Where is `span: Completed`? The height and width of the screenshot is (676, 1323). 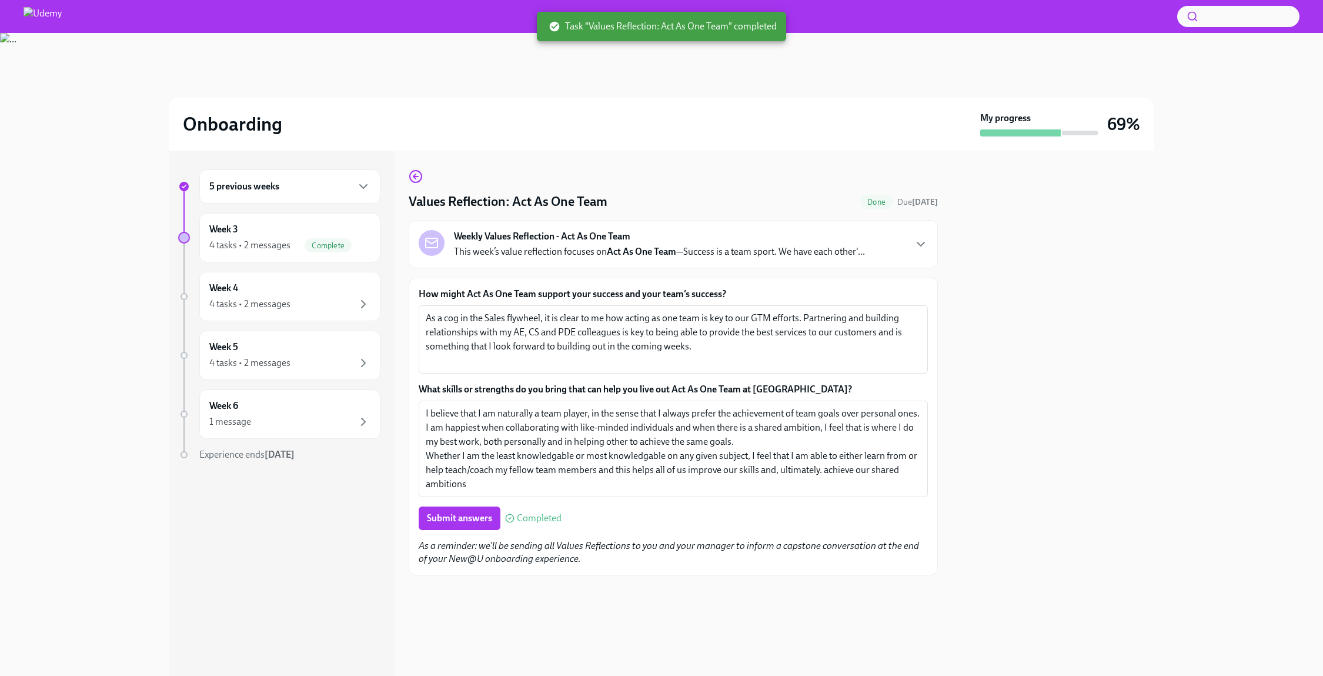 span: Completed is located at coordinates (539, 518).